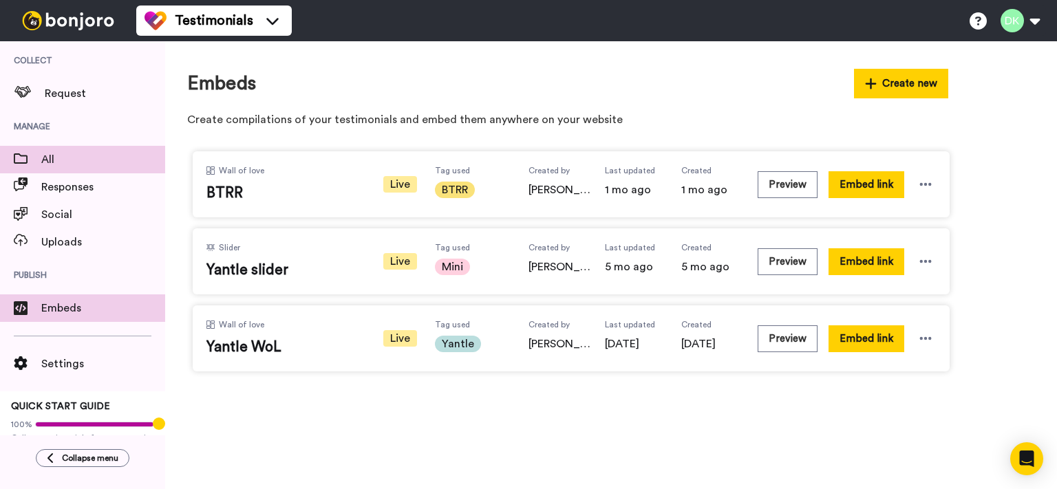 The image size is (1057, 489). Describe the element at coordinates (103, 364) in the screenshot. I see `span: Settings` at that location.